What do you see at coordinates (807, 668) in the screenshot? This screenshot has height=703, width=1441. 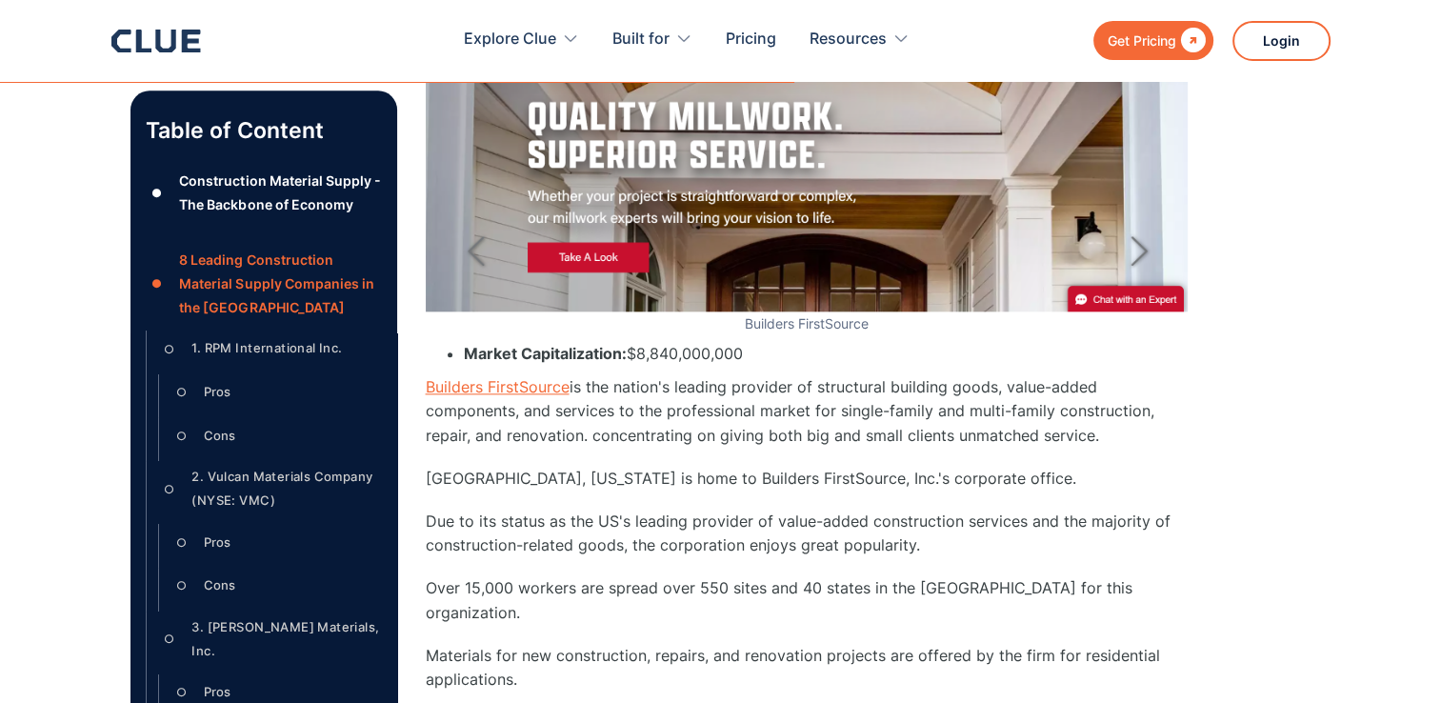 I see `p: Materials for new construction, repairs, and renovation projects are offered by the firm for resi...` at bounding box center [807, 668].